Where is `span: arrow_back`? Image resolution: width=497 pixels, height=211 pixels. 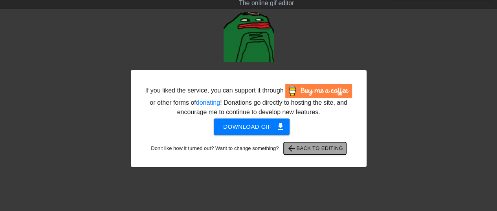
span: arrow_back is located at coordinates (291, 148).